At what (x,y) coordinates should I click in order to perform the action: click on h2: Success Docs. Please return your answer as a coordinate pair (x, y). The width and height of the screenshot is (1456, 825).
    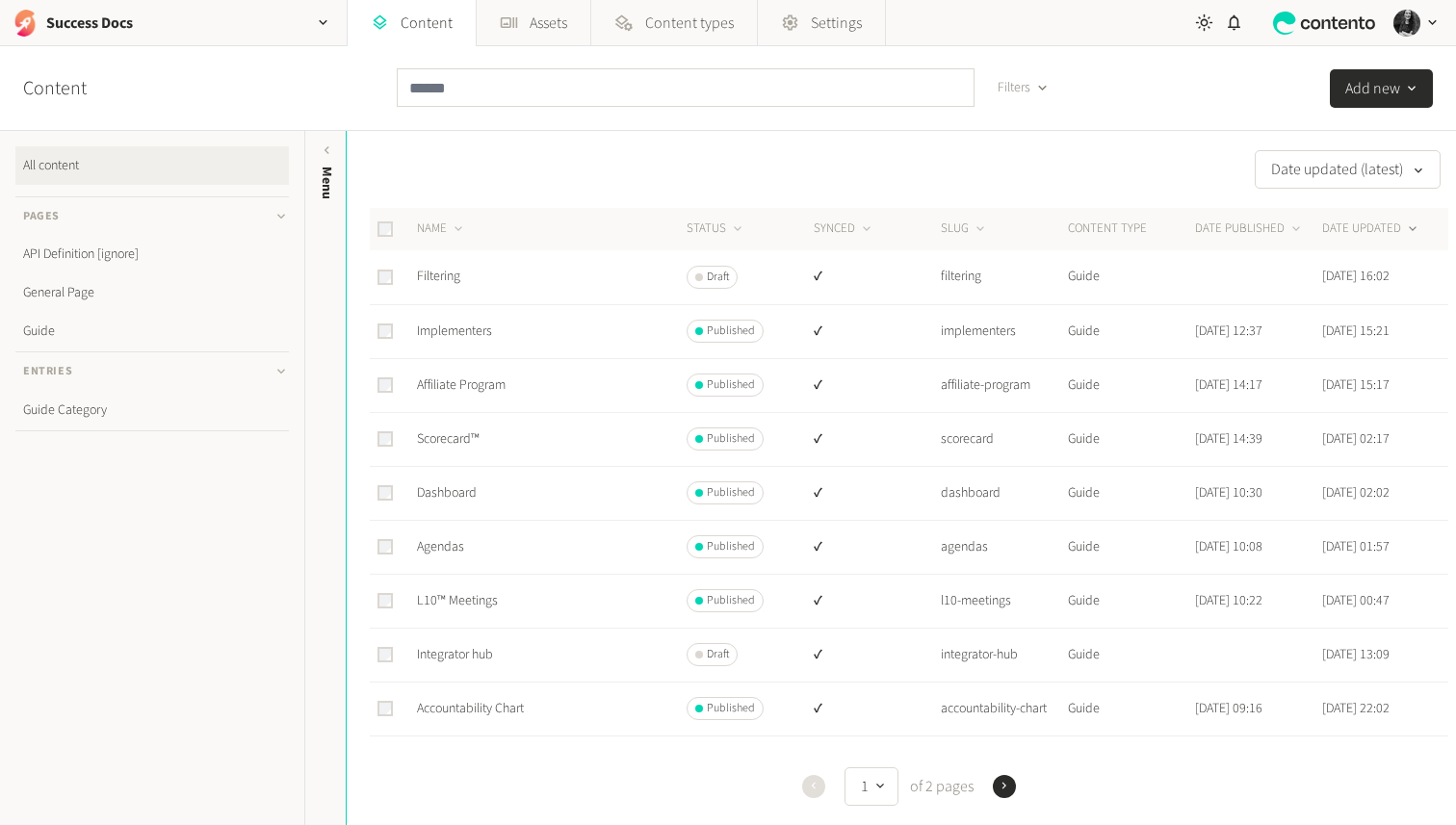
    Looking at the image, I should click on (89, 24).